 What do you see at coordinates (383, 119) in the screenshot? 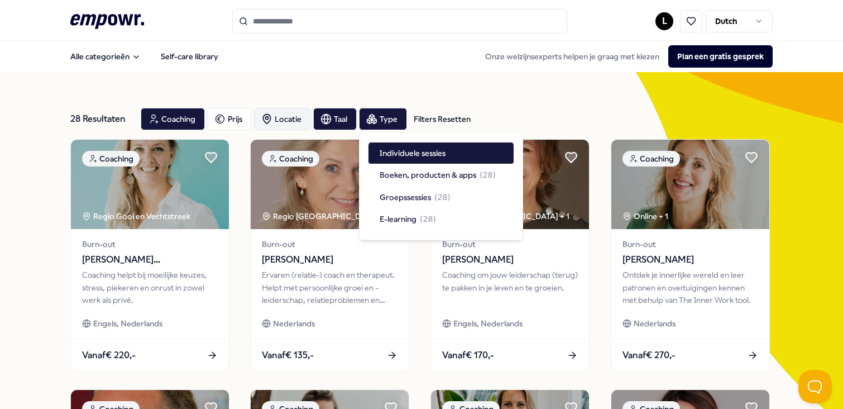
I see `div: Type` at bounding box center [383, 119].